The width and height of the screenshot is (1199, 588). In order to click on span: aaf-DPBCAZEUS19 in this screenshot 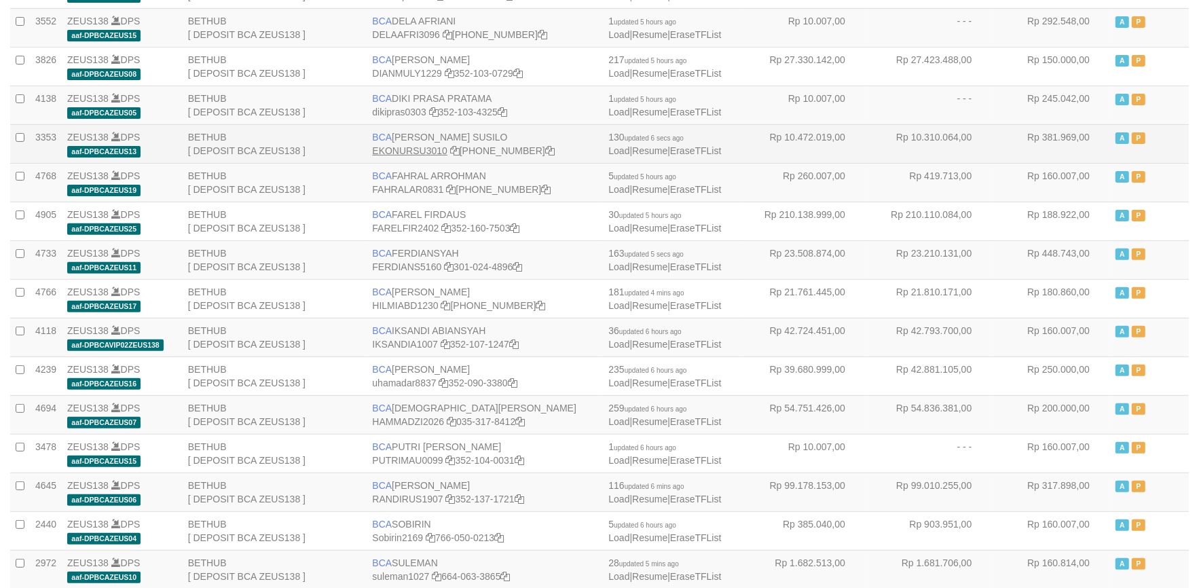, I will do `click(104, 190)`.